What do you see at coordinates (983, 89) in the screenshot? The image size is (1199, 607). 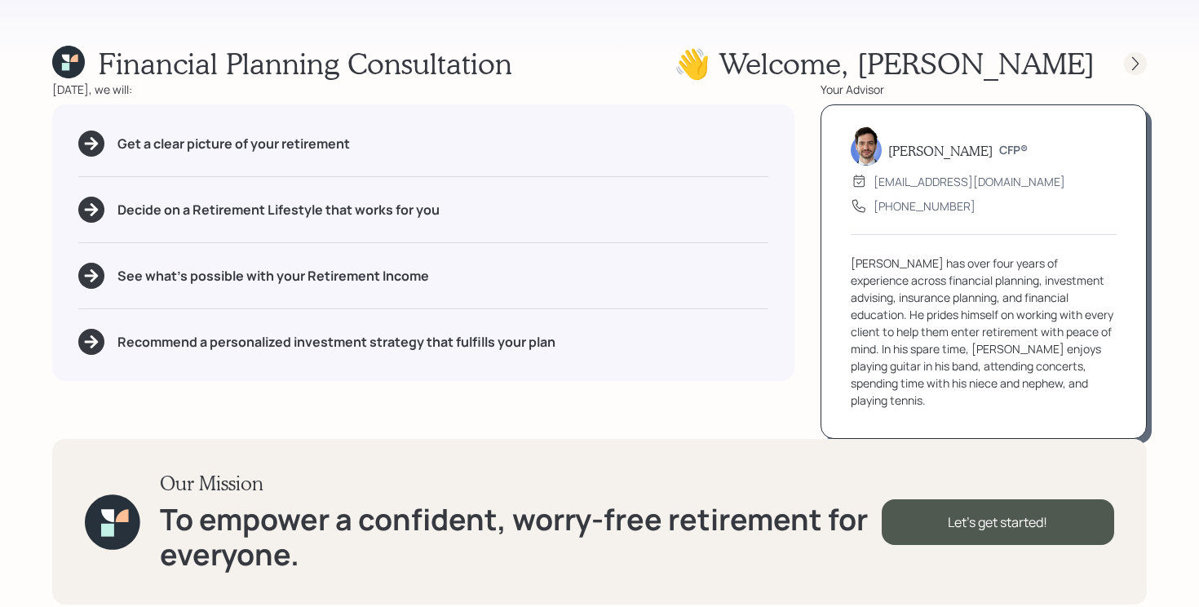 I see `div: Your Advisor` at bounding box center [983, 89].